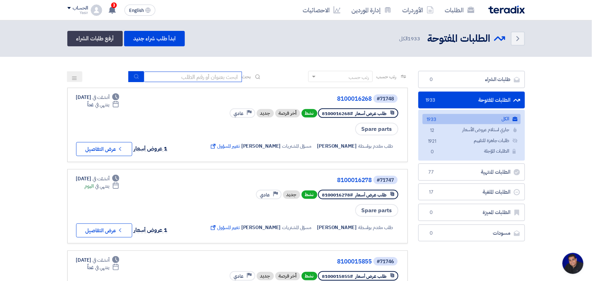 The width and height of the screenshot is (592, 281). Describe the element at coordinates (471, 141) in the screenshot. I see `a: طلبات جاهزة للتقييم` at that location.